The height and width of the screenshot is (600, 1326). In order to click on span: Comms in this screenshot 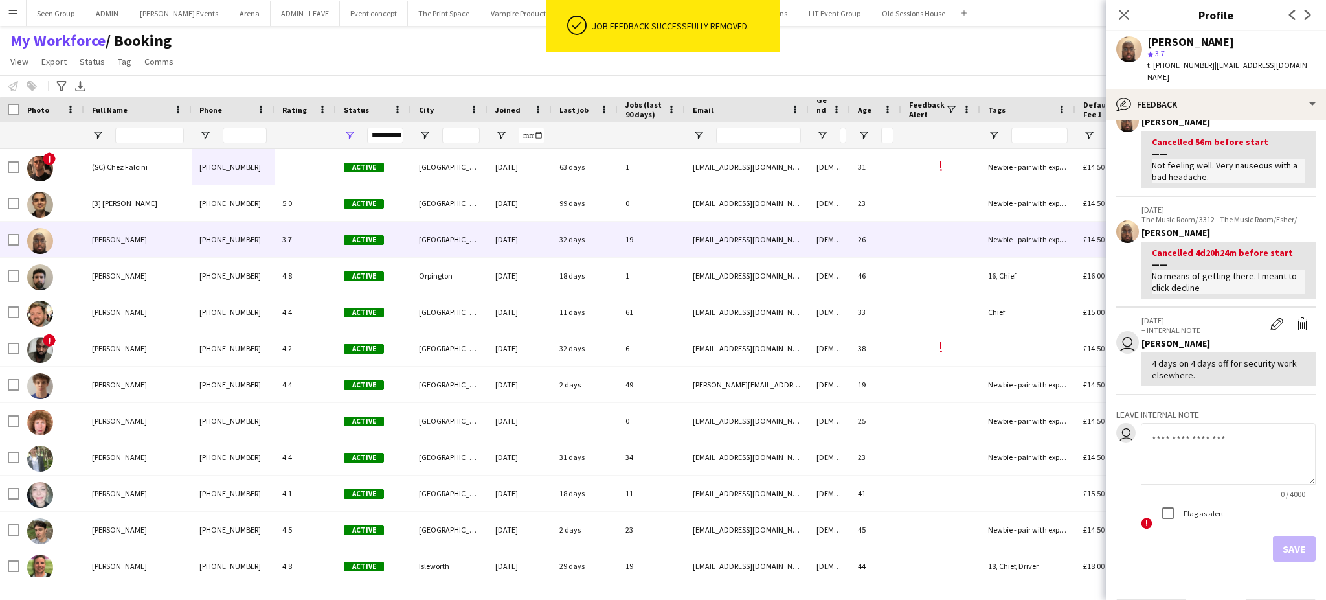, I will do `click(159, 62)`.